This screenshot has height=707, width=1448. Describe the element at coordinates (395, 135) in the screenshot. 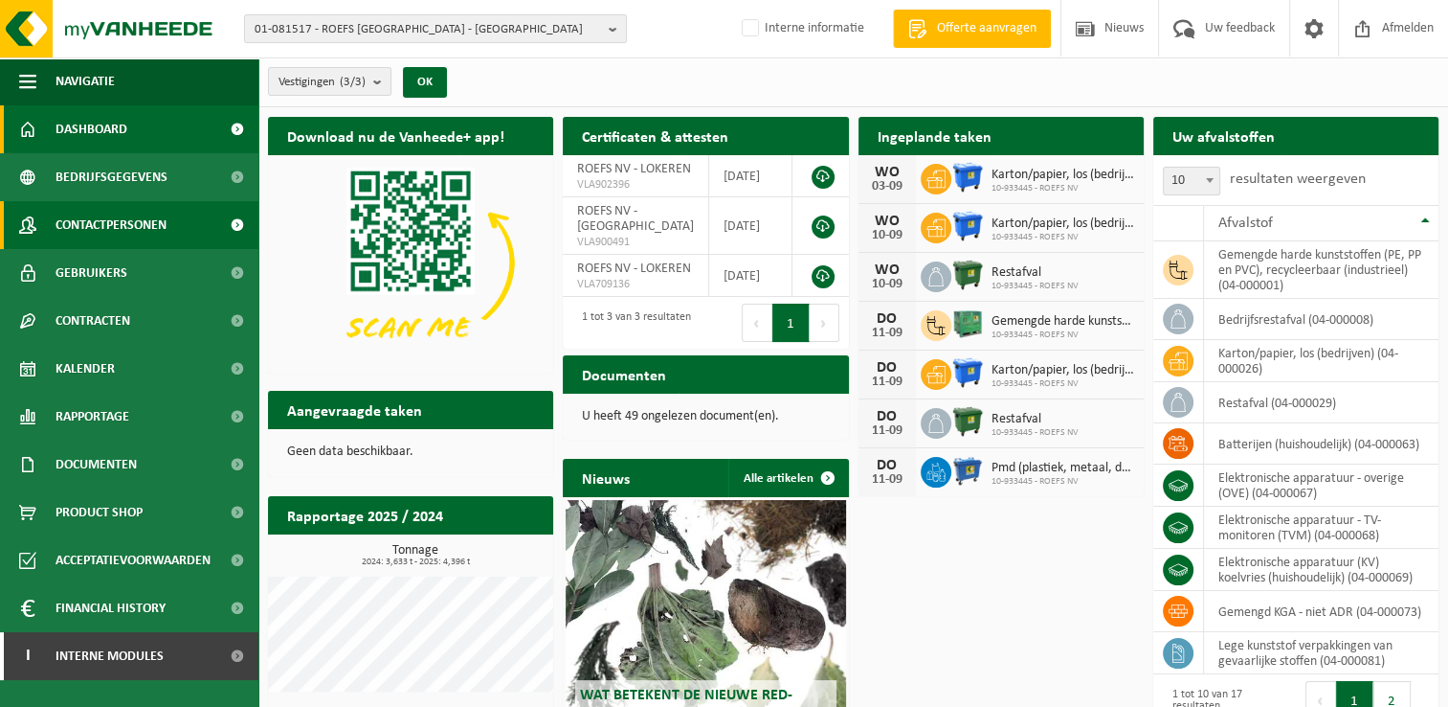

I see `h2: Download nu de Vanheede+ app!` at that location.